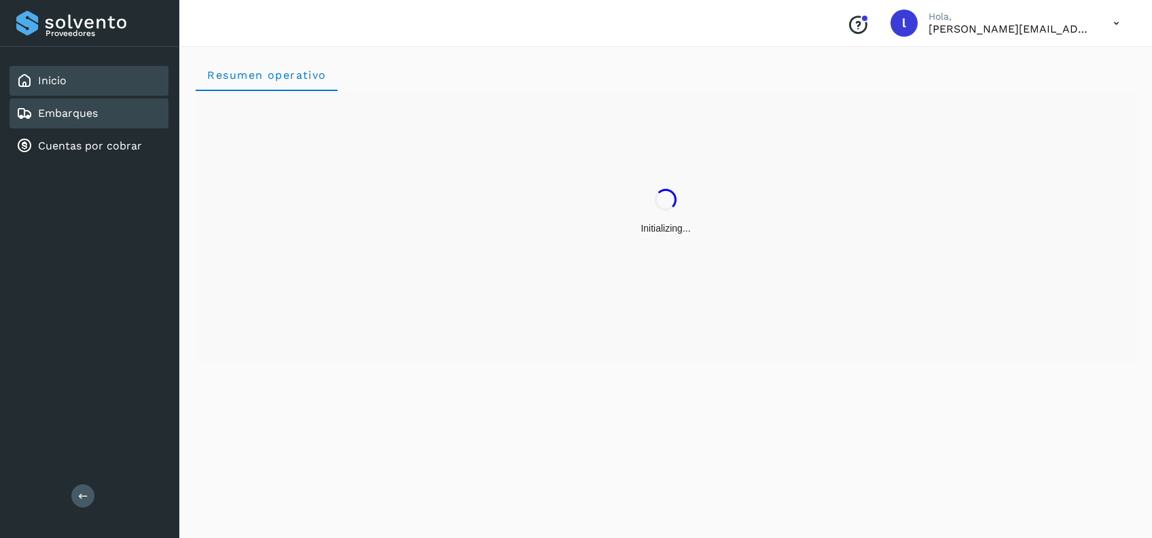  I want to click on a: Cuentas por cobrar, so click(90, 145).